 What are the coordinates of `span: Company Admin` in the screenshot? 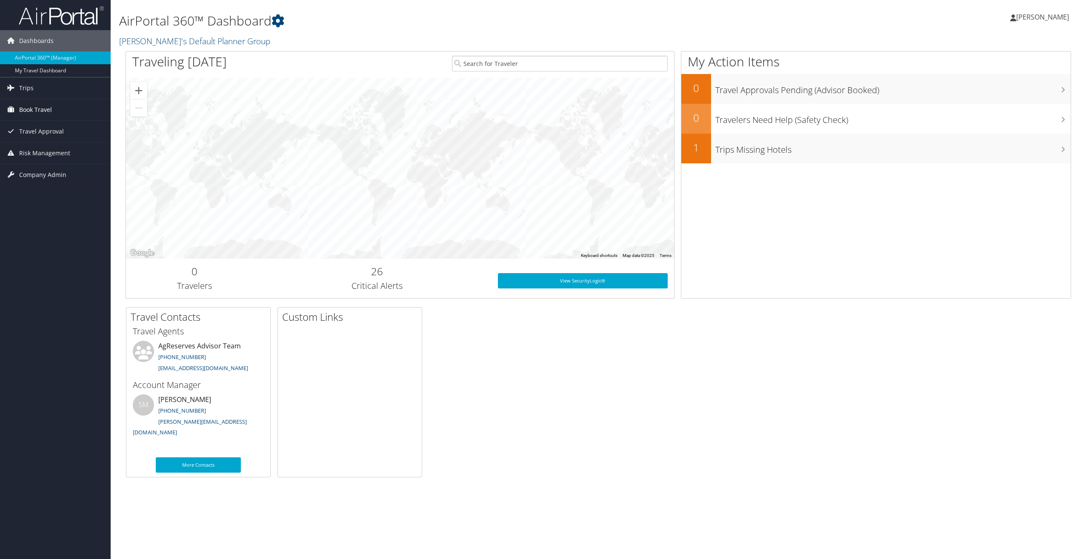 It's located at (43, 175).